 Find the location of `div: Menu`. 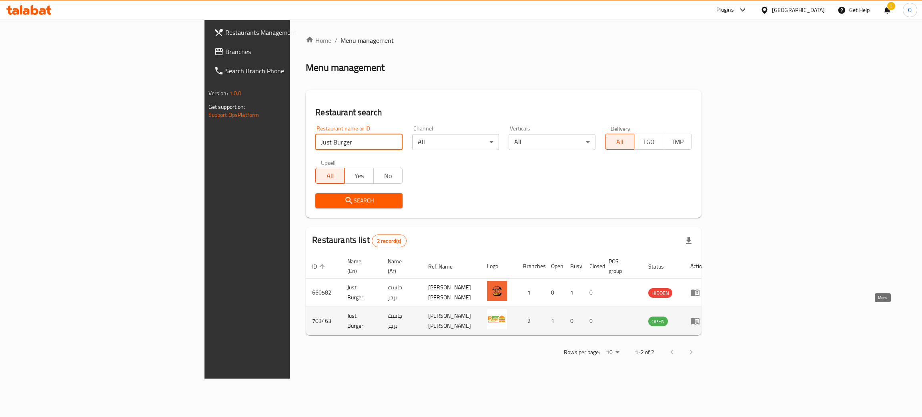

div: Menu is located at coordinates (697, 293).